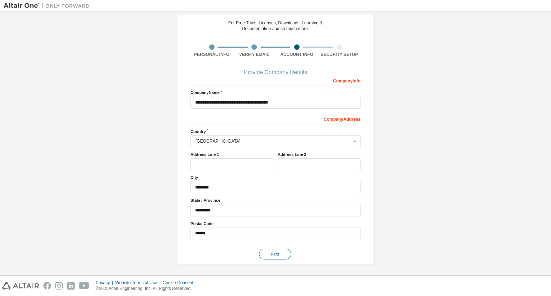  I want to click on img: Altair One, so click(48, 6).